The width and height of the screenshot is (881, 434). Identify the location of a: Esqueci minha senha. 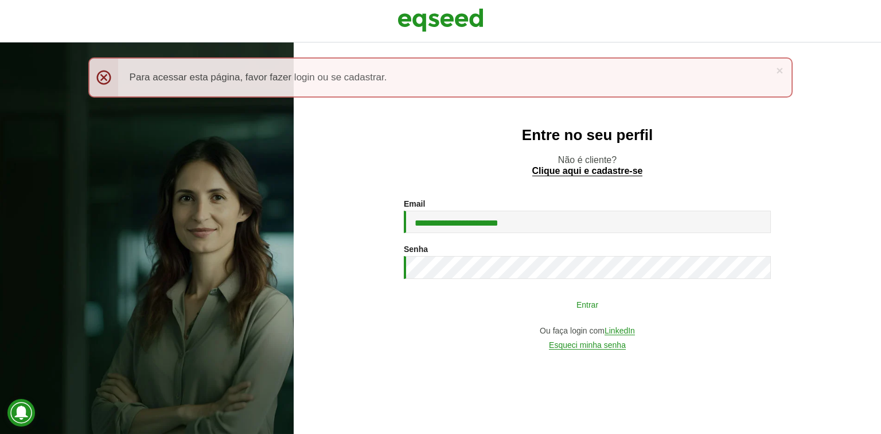
(587, 345).